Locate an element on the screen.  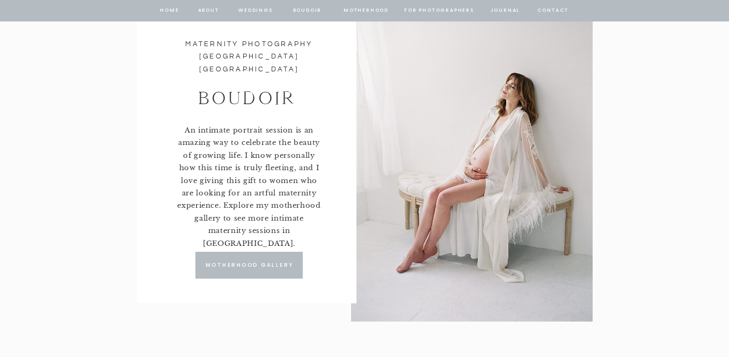
a: contact is located at coordinates (553, 11).